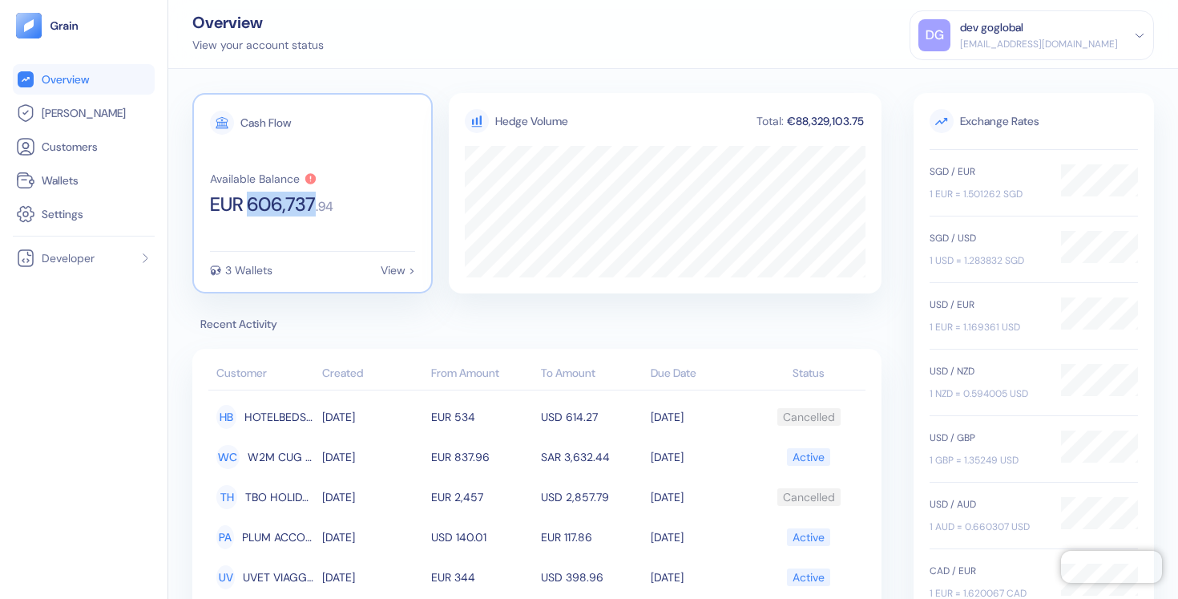 The width and height of the screenshot is (1178, 599). What do you see at coordinates (482, 577) in the screenshot?
I see `td: EUR 344` at bounding box center [482, 577].